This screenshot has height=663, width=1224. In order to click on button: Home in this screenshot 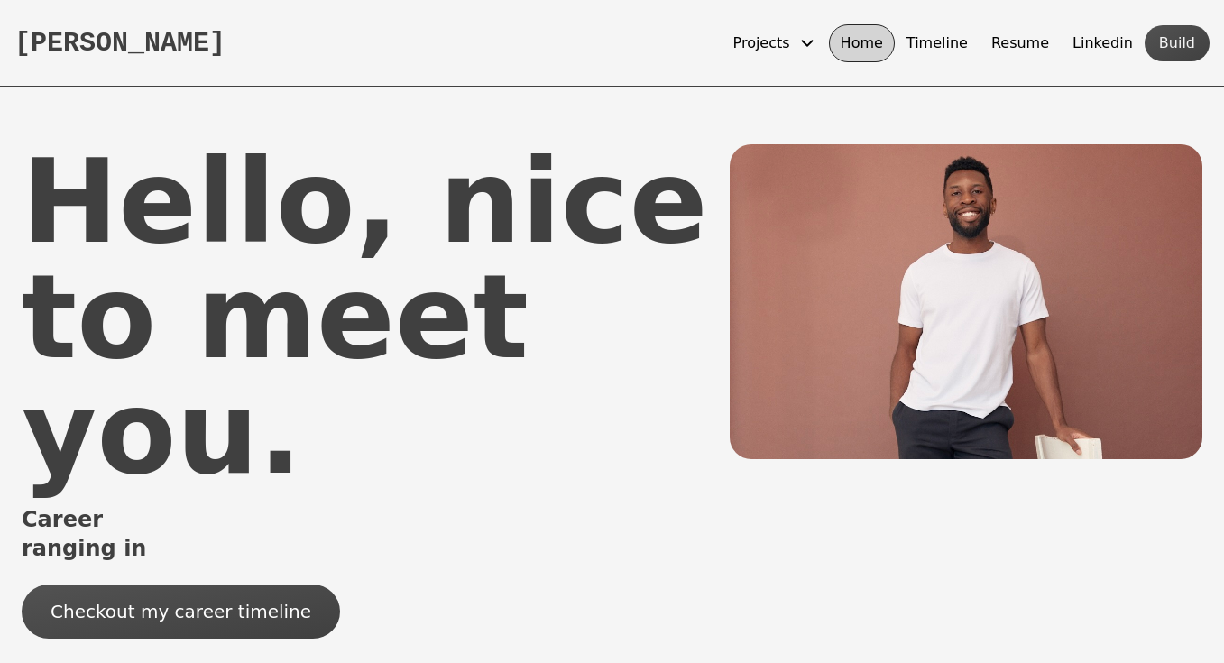, I will do `click(861, 43)`.